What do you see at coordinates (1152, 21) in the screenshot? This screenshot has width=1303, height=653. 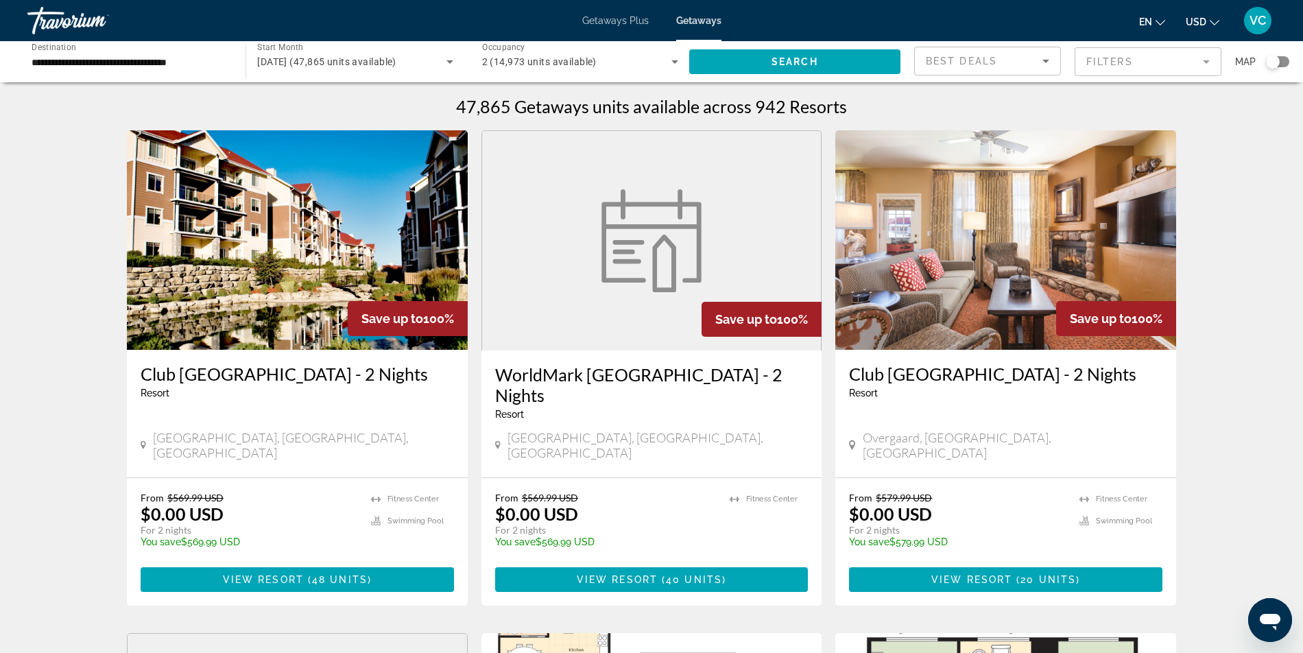 I see `button: Change language` at bounding box center [1152, 21].